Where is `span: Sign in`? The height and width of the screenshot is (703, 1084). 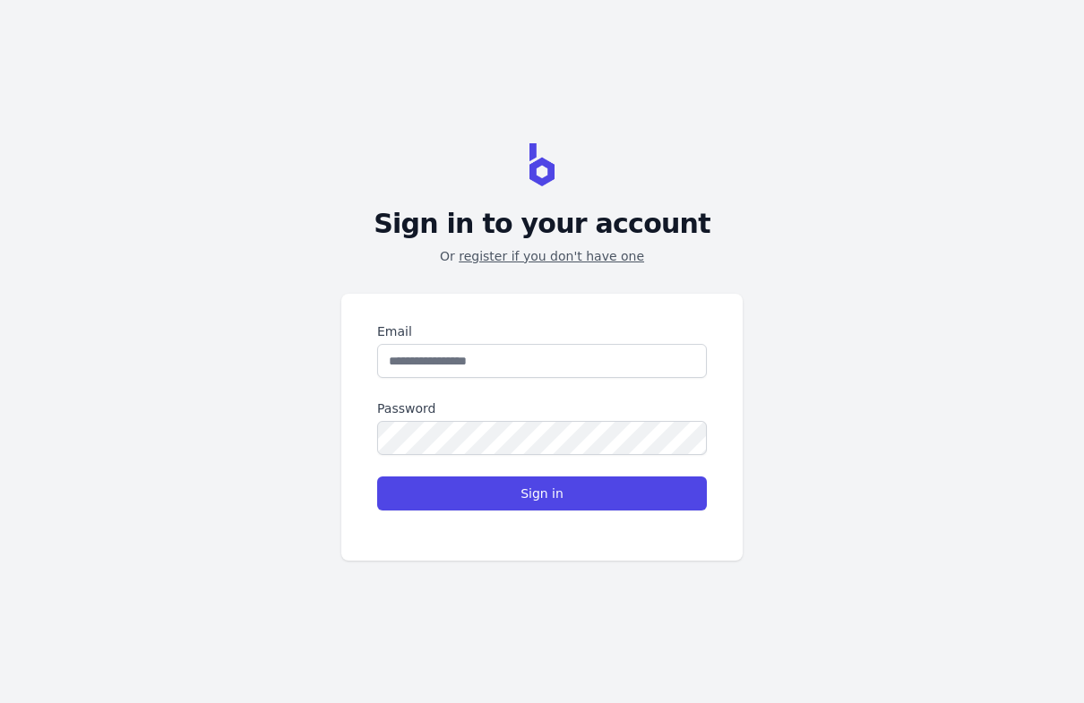 span: Sign in is located at coordinates (542, 494).